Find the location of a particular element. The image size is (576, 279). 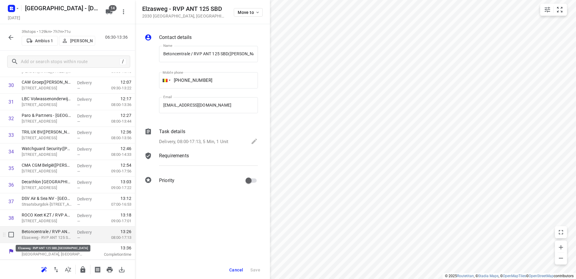

input: Add or search stops within route is located at coordinates (70, 61).